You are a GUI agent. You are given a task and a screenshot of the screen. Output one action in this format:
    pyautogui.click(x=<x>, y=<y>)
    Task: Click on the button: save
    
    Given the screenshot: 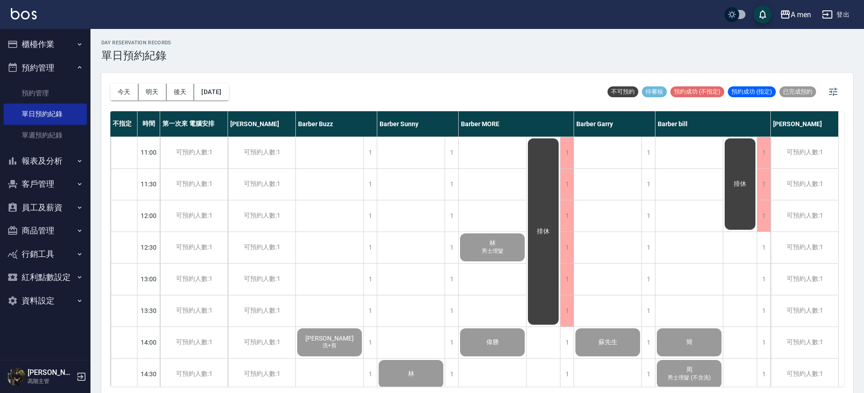 What is the action you would take?
    pyautogui.click(x=763, y=14)
    